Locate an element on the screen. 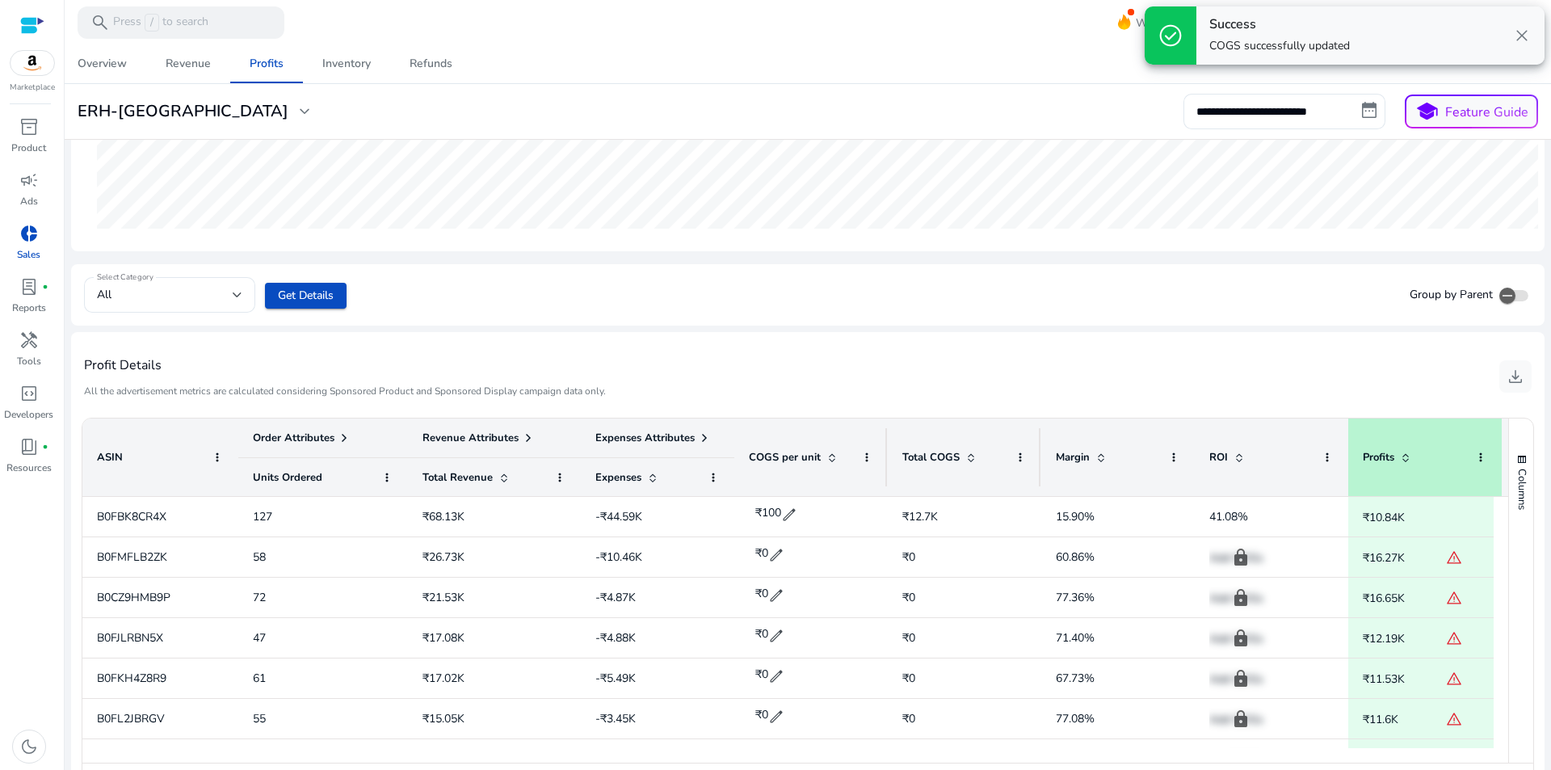  span: COGS per unit is located at coordinates (784, 457).